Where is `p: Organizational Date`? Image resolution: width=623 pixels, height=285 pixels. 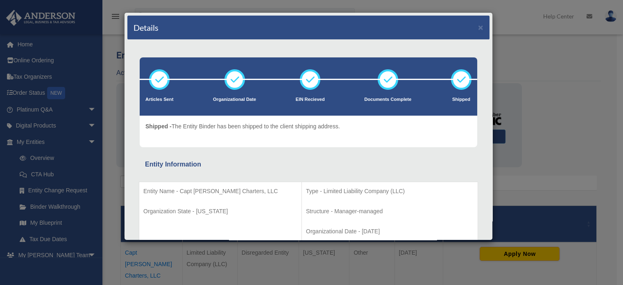 p: Organizational Date is located at coordinates (234, 100).